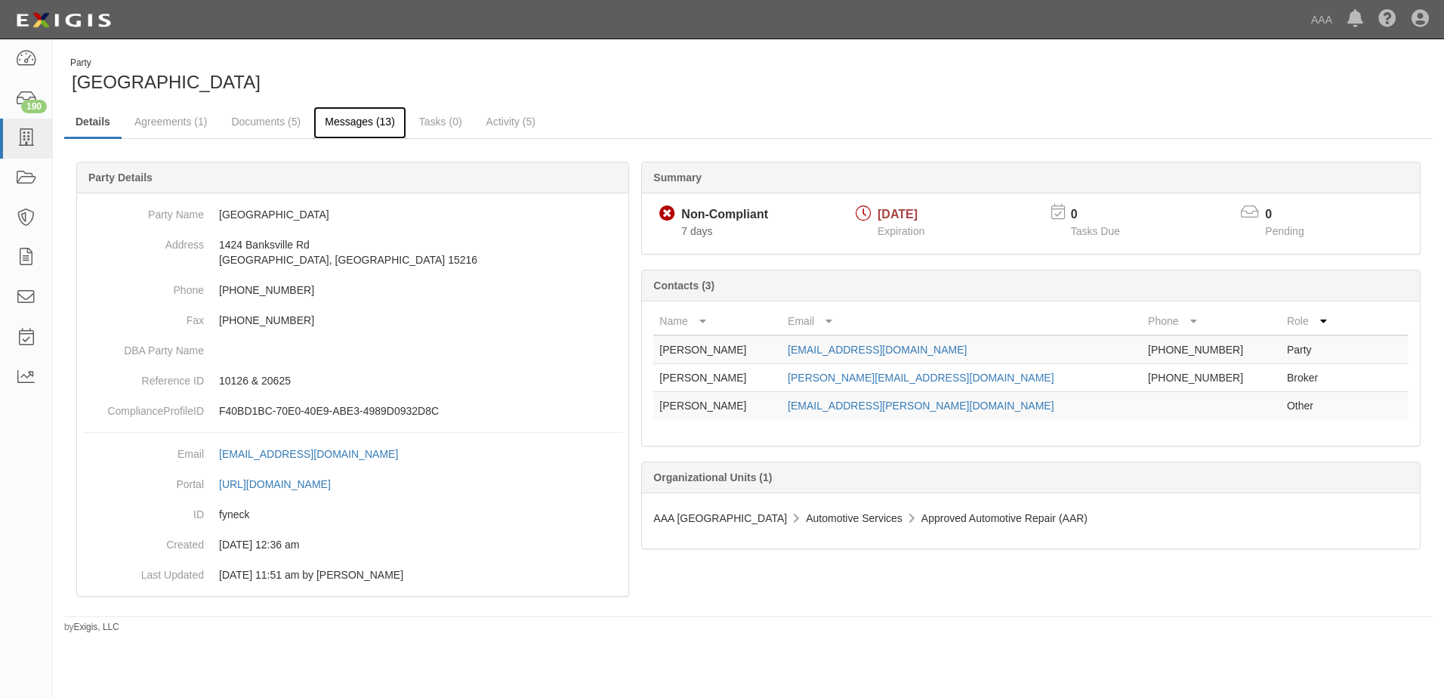 This screenshot has height=698, width=1444. I want to click on dd: 06/16/2023 11:51 am by Benjamin Tully, so click(353, 575).